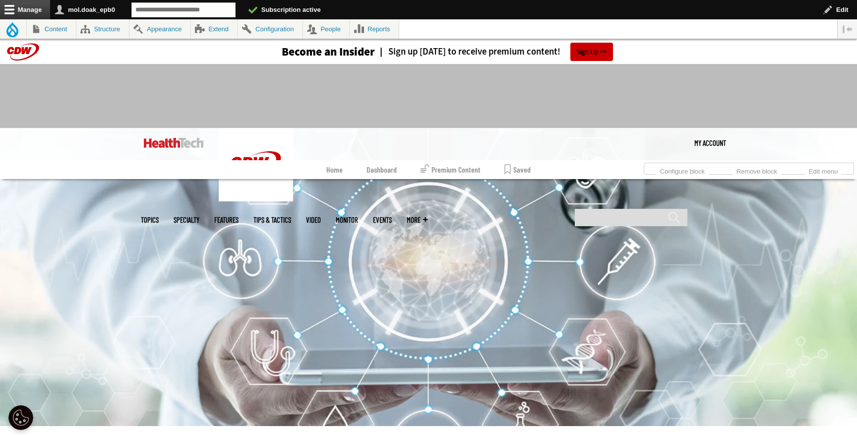 The image size is (857, 435). I want to click on a: Video, so click(313, 220).